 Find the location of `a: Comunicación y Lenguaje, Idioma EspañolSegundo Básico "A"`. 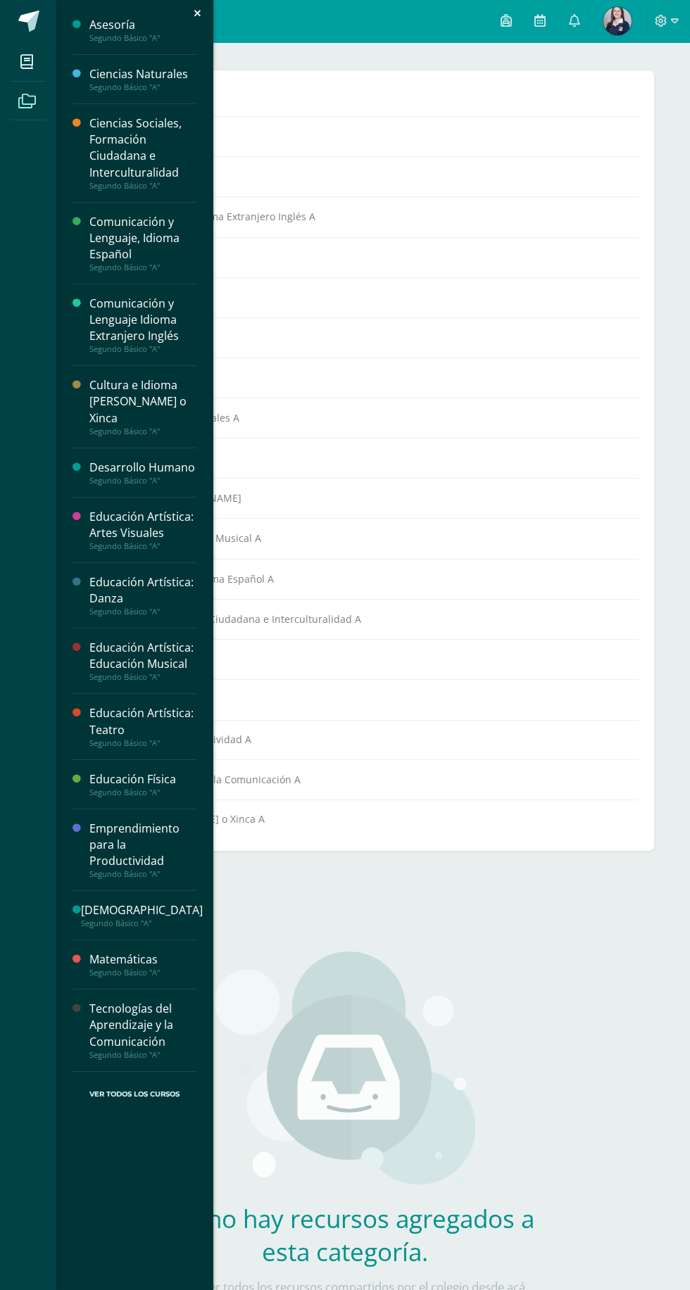

a: Comunicación y Lenguaje, Idioma EspañolSegundo Básico "A" is located at coordinates (143, 243).